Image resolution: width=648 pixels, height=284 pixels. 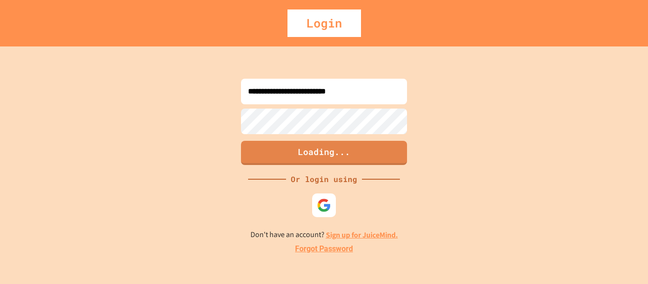 What do you see at coordinates (324, 153) in the screenshot?
I see `button: Loading...` at bounding box center [324, 153].